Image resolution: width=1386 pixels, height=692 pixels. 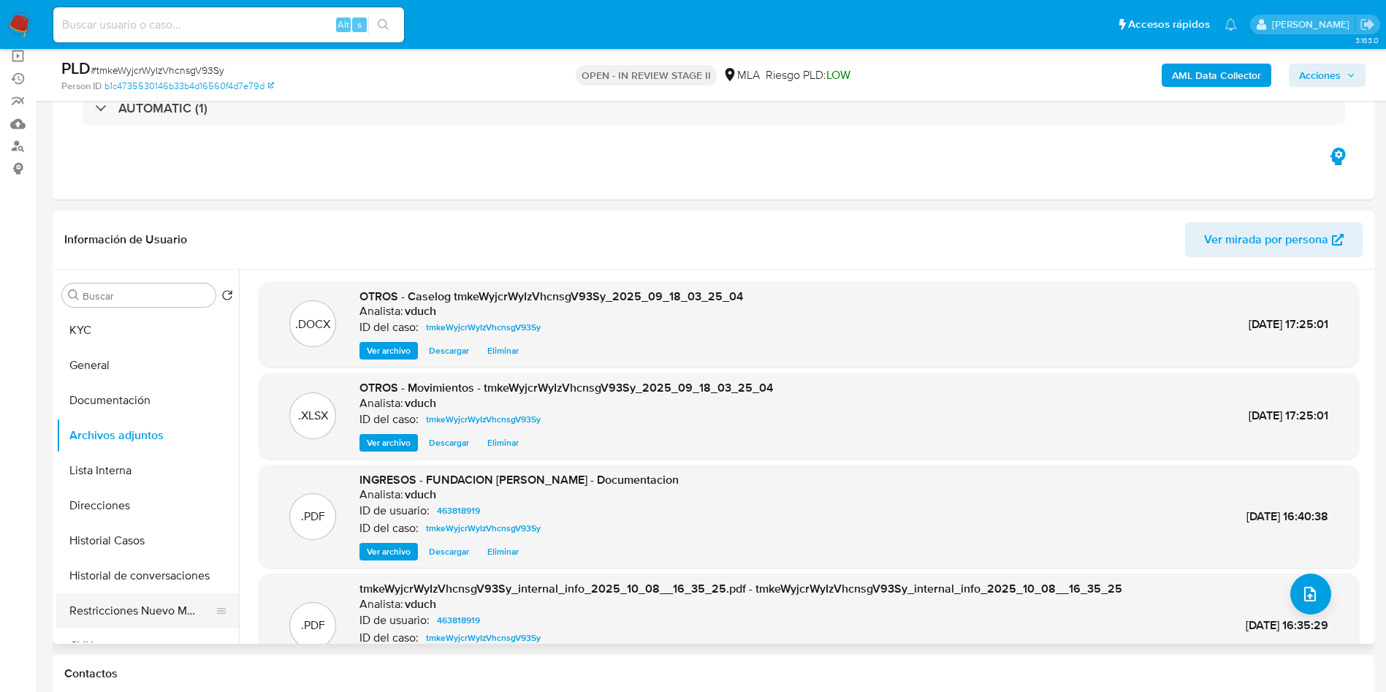 I want to click on button: Ver mirada por persona, so click(x=1274, y=240).